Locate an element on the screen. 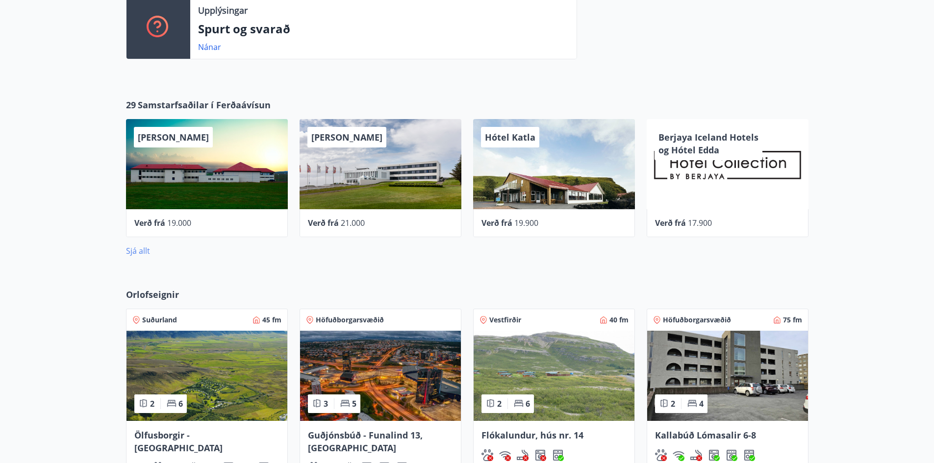  span: Suðurland is located at coordinates (159, 320).